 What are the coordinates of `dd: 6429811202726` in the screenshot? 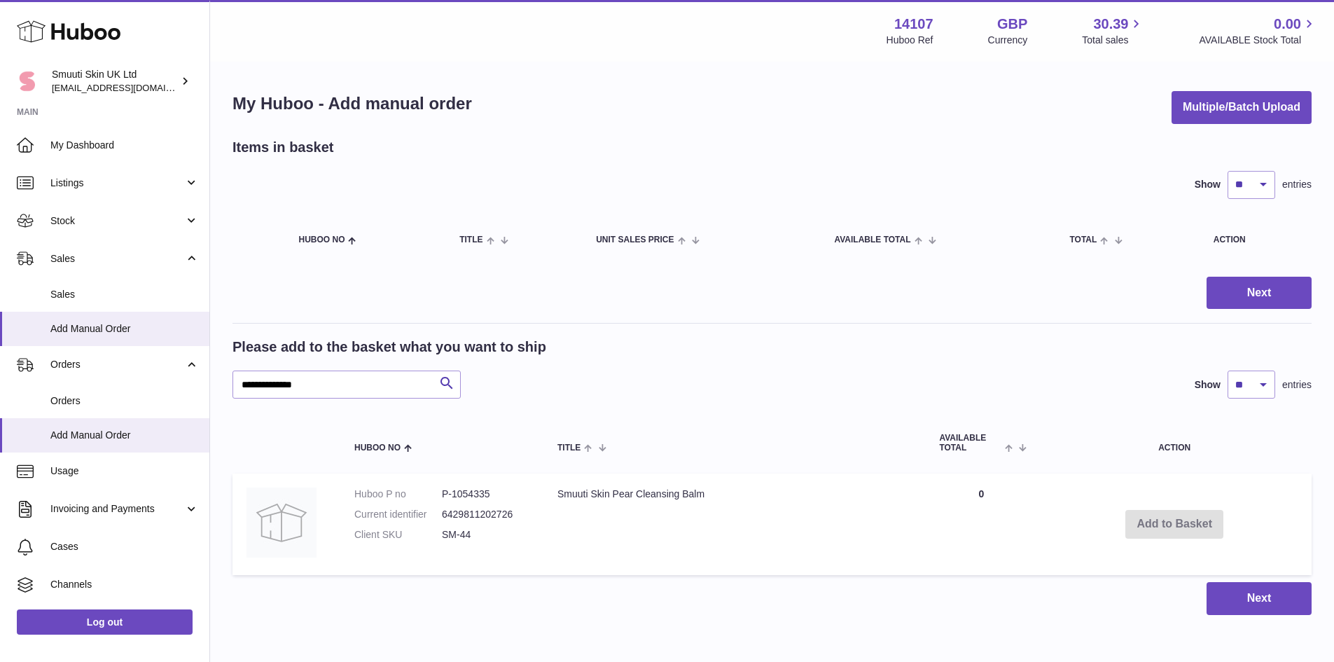 It's located at (485, 514).